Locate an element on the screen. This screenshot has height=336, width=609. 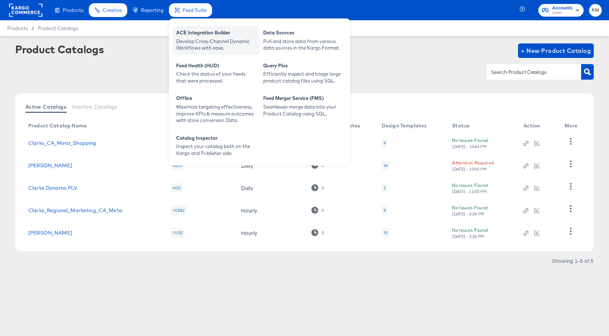
span: Active Catalogs is located at coordinates (46, 107).